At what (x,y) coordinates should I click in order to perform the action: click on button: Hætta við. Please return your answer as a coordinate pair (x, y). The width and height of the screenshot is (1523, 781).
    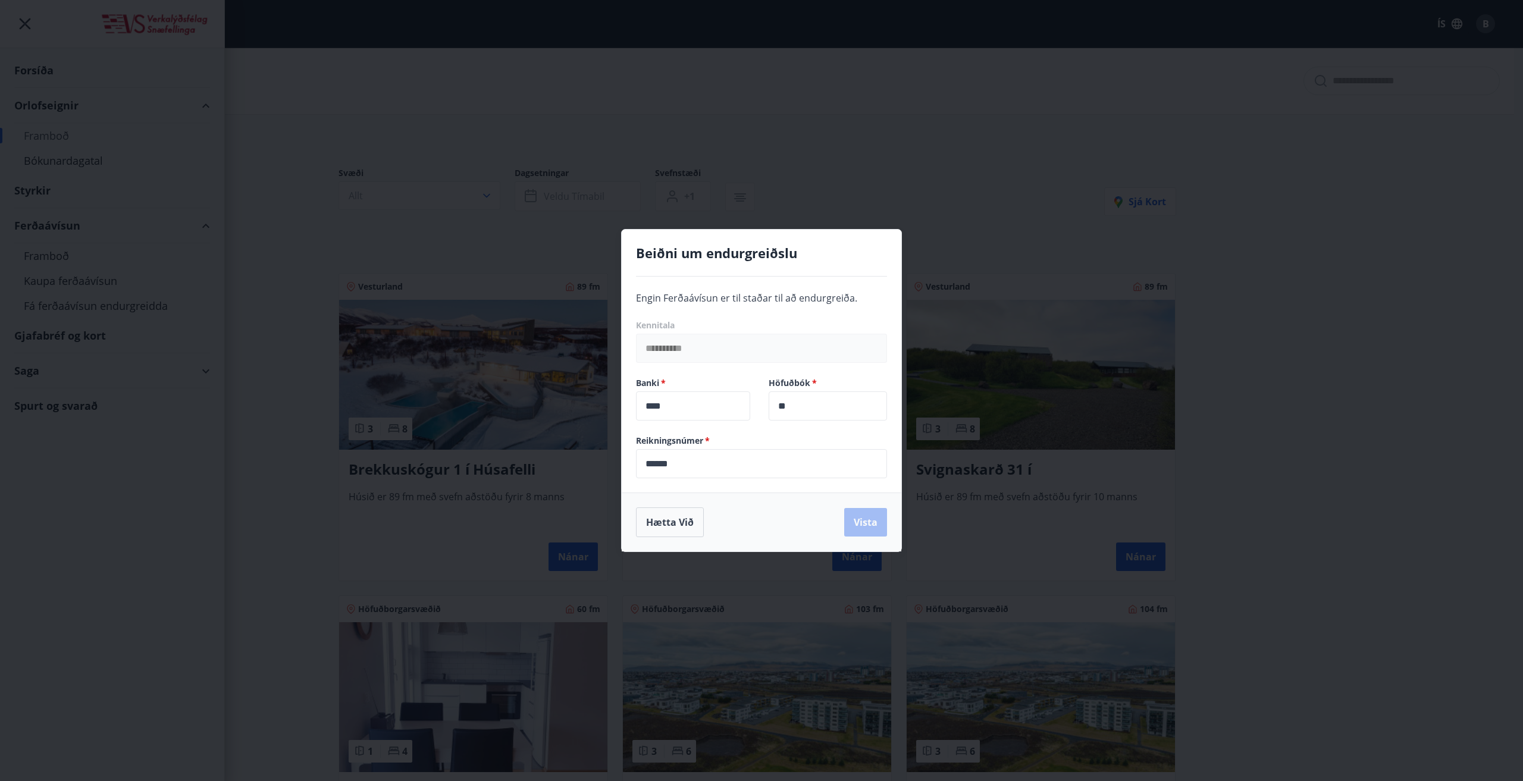
    Looking at the image, I should click on (670, 522).